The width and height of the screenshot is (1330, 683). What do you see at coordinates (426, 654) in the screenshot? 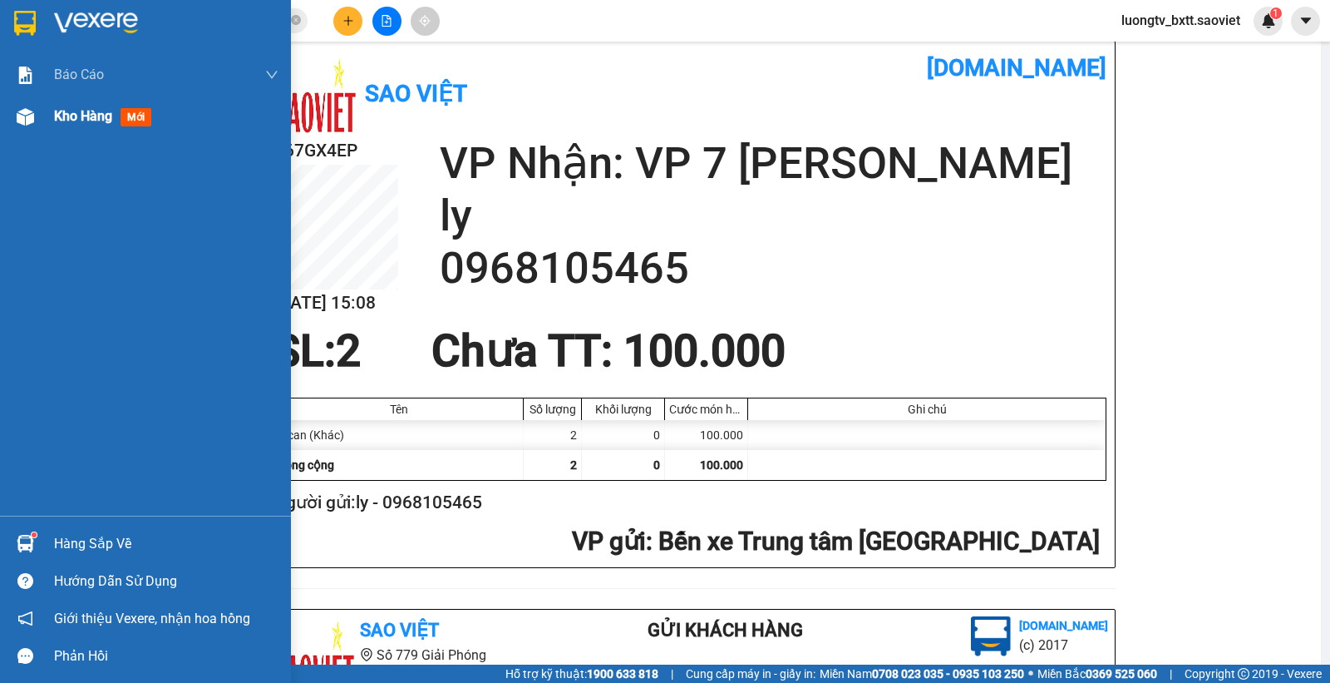
I see `li: Số 779 Giải Phóng` at bounding box center [426, 654].